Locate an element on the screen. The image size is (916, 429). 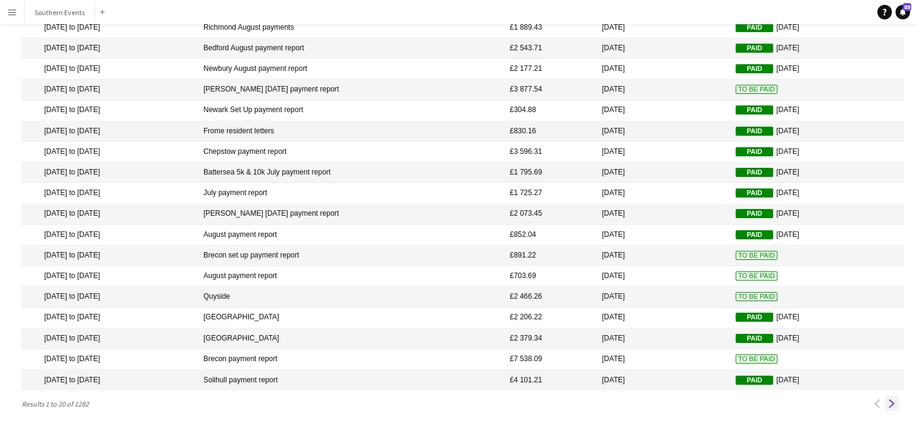
mat-cell: Richmond August payments is located at coordinates (350, 28).